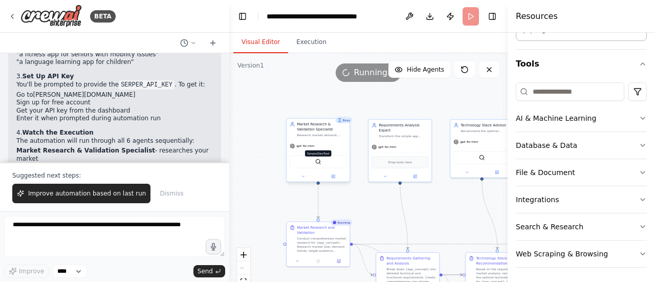  Describe the element at coordinates (425, 70) in the screenshot. I see `span: Hide Agents` at that location.